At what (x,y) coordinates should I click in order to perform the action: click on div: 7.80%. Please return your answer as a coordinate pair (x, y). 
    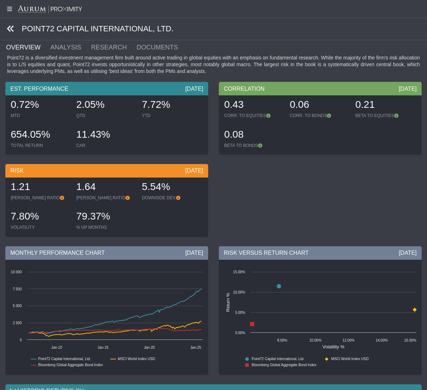
    Looking at the image, I should click on (40, 217).